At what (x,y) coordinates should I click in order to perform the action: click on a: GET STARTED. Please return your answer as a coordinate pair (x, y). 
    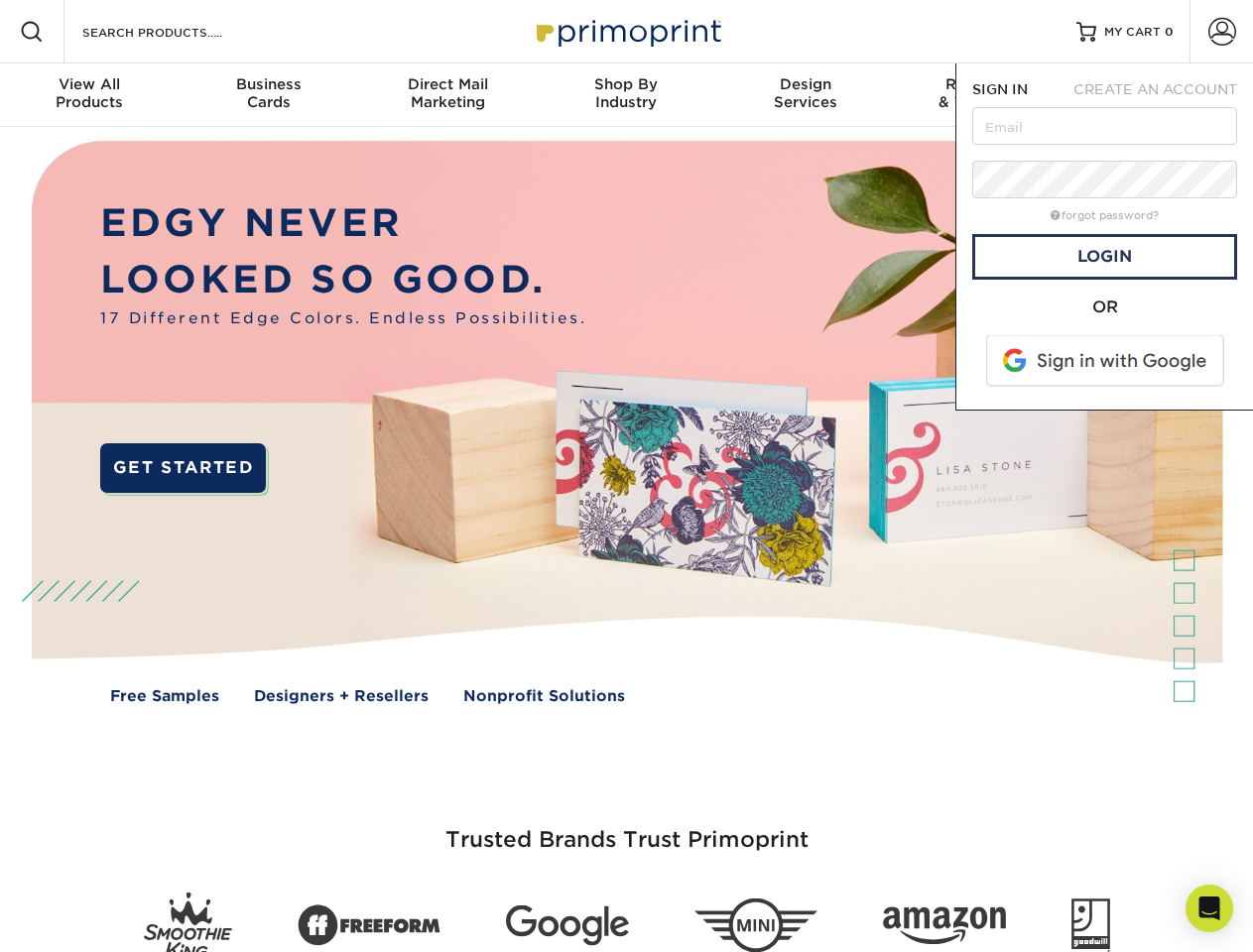
    Looking at the image, I should click on (183, 468).